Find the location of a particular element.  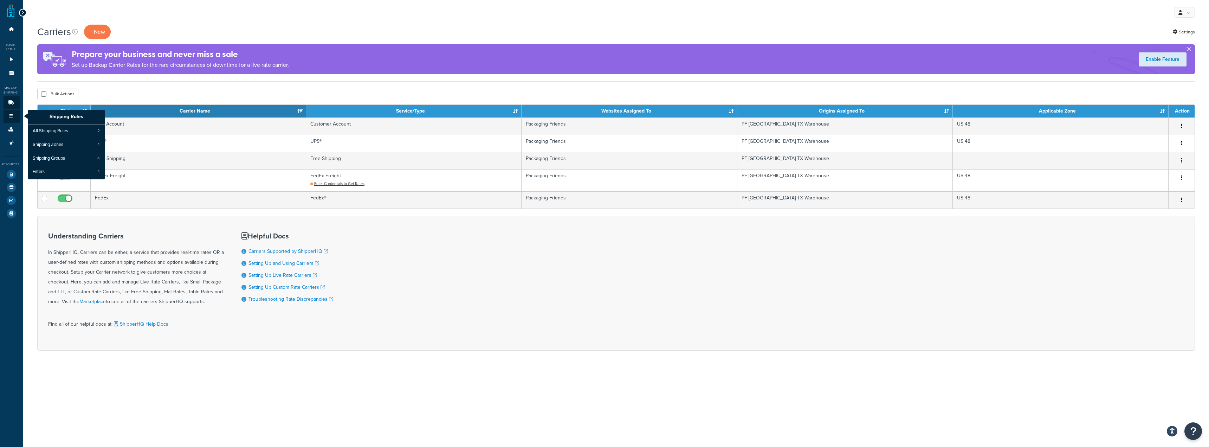

td: FedEx® is located at coordinates (414, 200).